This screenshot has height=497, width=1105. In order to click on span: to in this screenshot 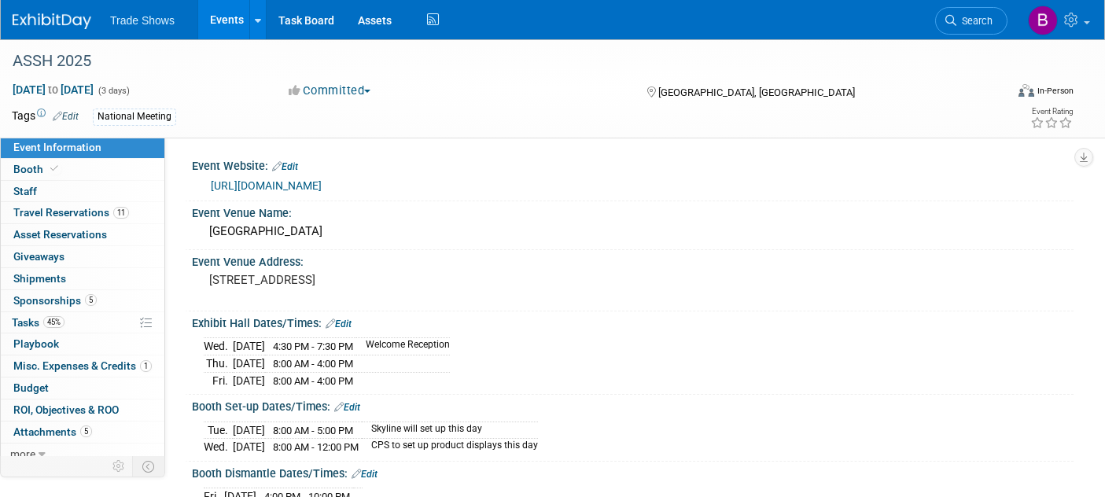, I will do `click(53, 90)`.